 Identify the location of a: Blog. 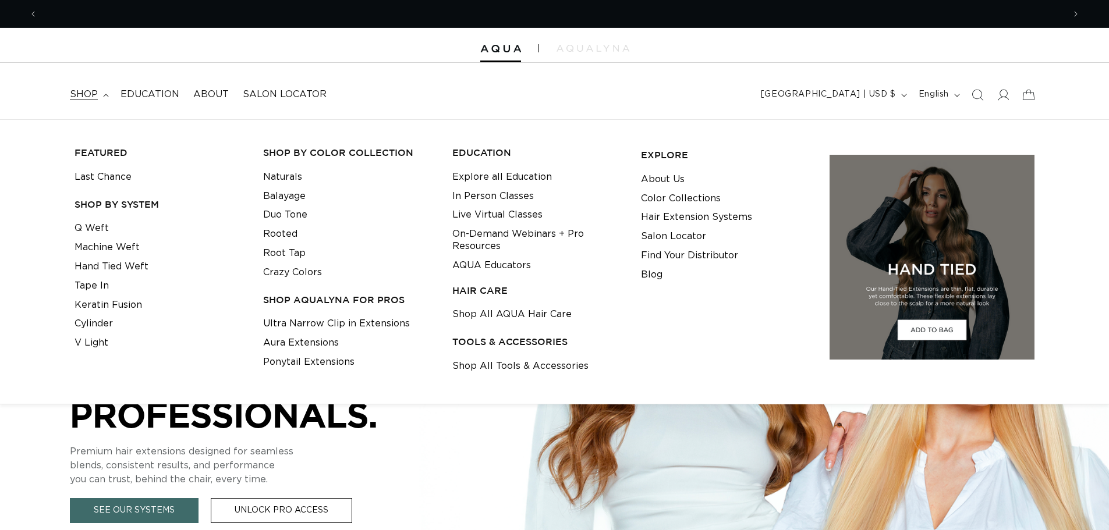
(651, 275).